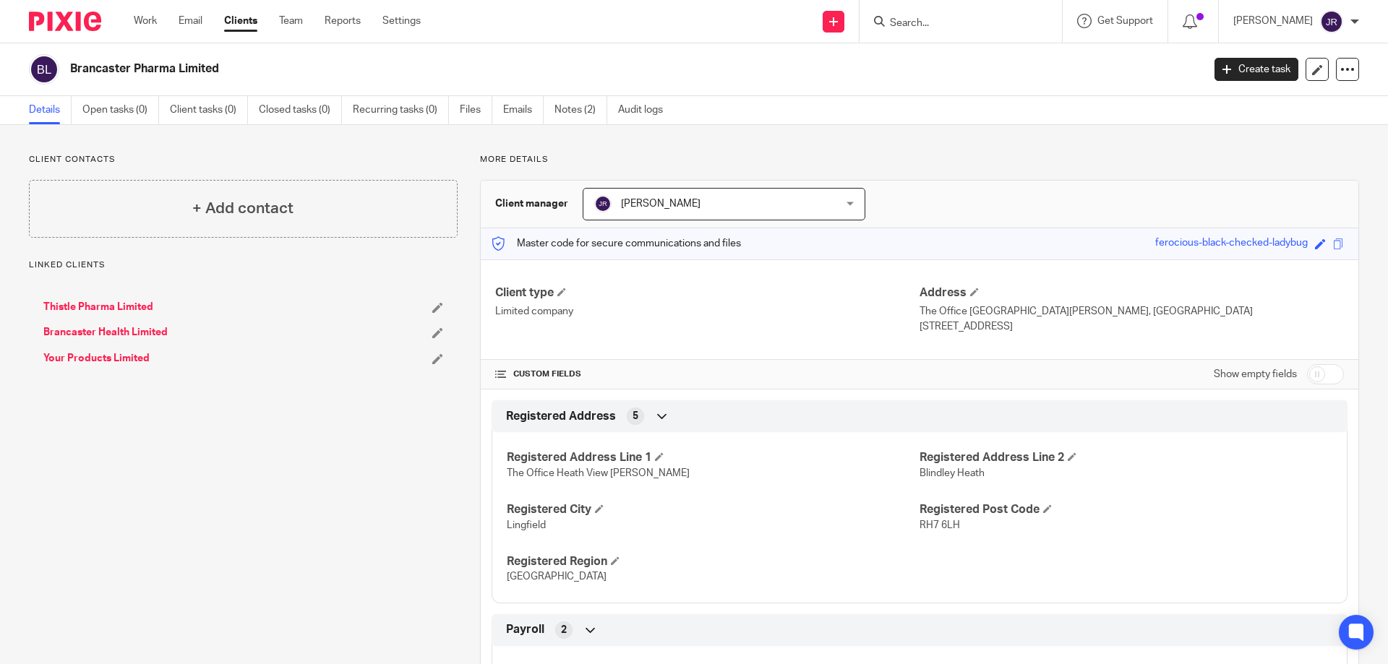 This screenshot has height=664, width=1388. What do you see at coordinates (713, 562) in the screenshot?
I see `h4: Registered Region` at bounding box center [713, 562].